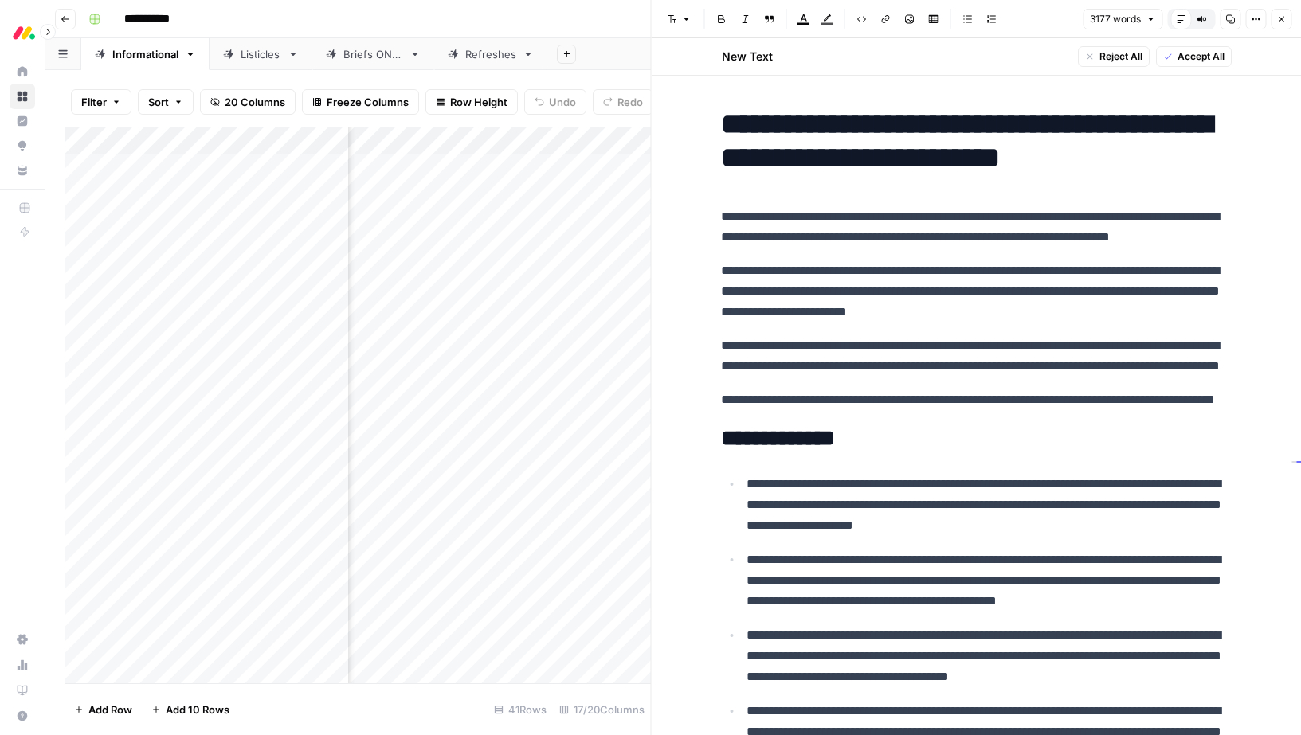  I want to click on button: Row Height, so click(472, 102).